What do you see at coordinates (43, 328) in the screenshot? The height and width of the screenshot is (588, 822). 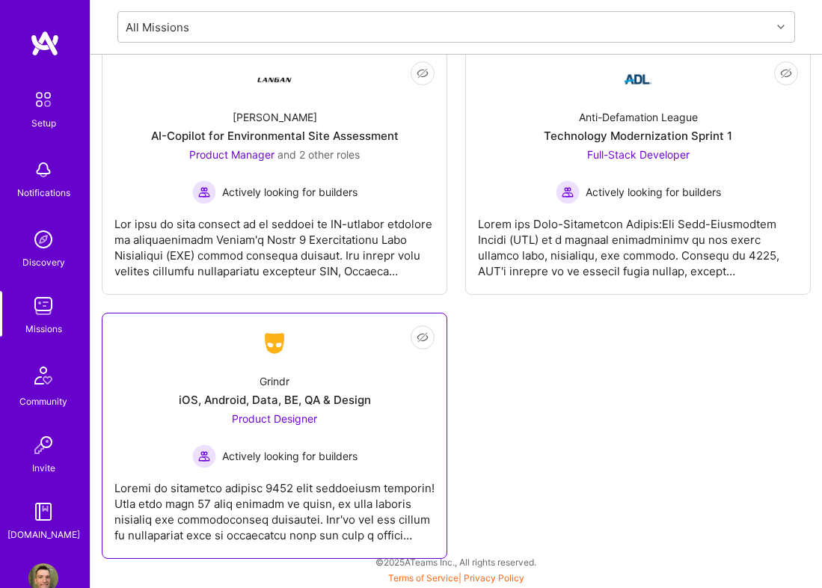 I see `div: Missions` at bounding box center [43, 328].